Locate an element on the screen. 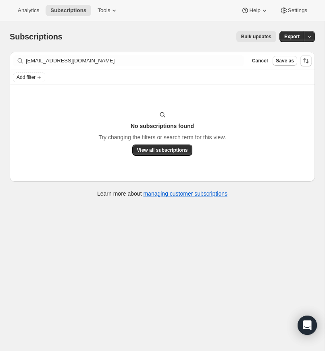 Image resolution: width=325 pixels, height=351 pixels. p: Learn more about is located at coordinates (162, 194).